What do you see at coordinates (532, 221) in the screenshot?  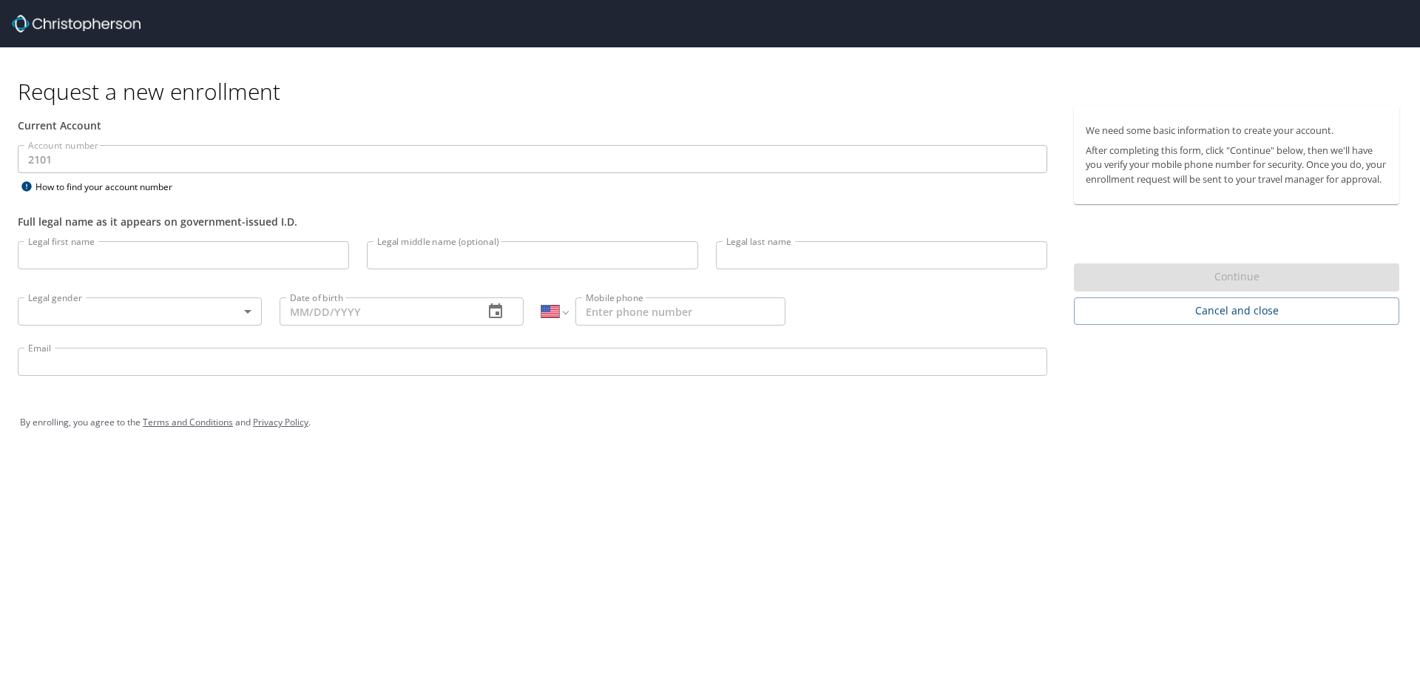 I see `div: Full legal name as it appears on government-issued I.D.` at bounding box center [532, 221].